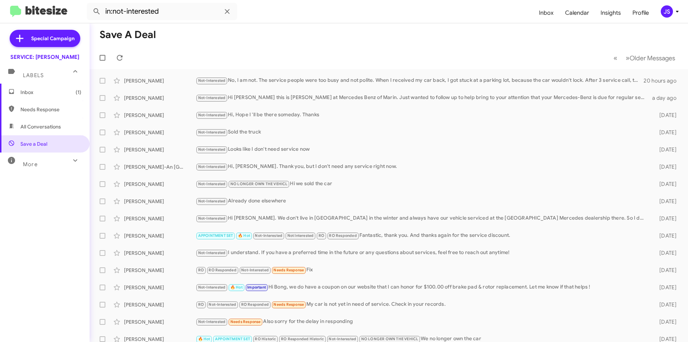 This screenshot has height=342, width=688. Describe the element at coordinates (422, 149) in the screenshot. I see `div: Looks like I don't need service now` at that location.